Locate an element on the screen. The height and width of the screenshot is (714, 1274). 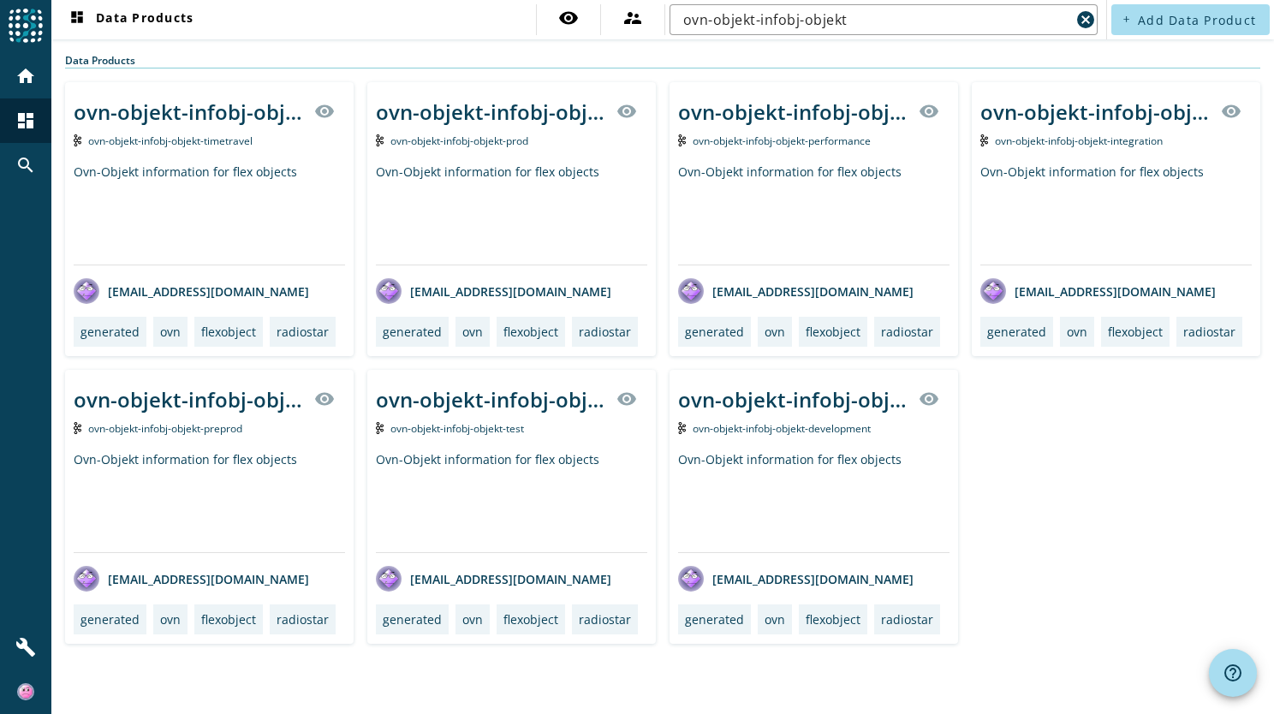
mat-icon: cancel is located at coordinates (1086, 20).